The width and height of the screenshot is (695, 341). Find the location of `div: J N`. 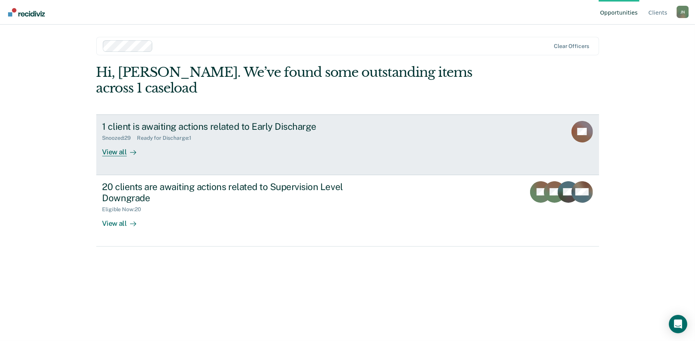

div: J N is located at coordinates (683, 12).